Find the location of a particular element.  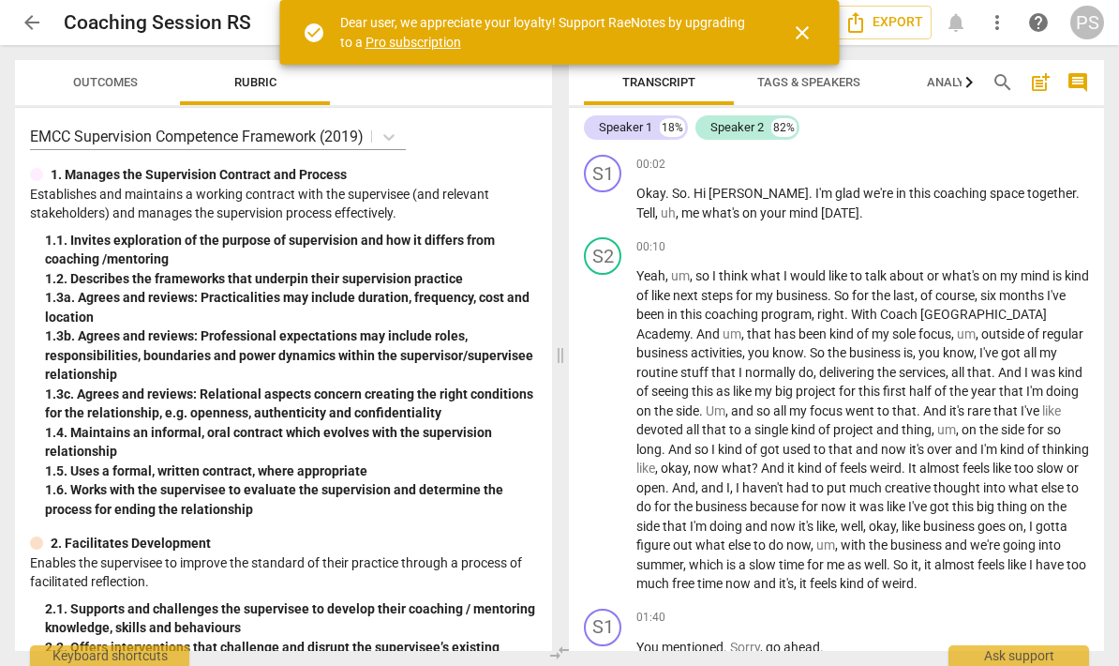

span: side is located at coordinates (687, 411).